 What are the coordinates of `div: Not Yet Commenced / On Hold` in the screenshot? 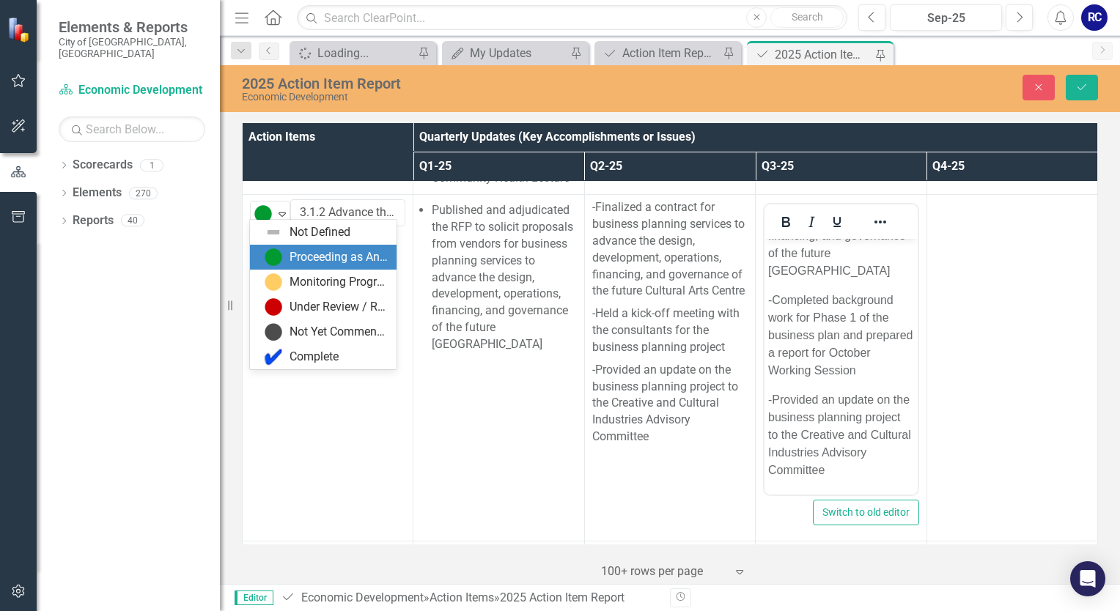 It's located at (339, 332).